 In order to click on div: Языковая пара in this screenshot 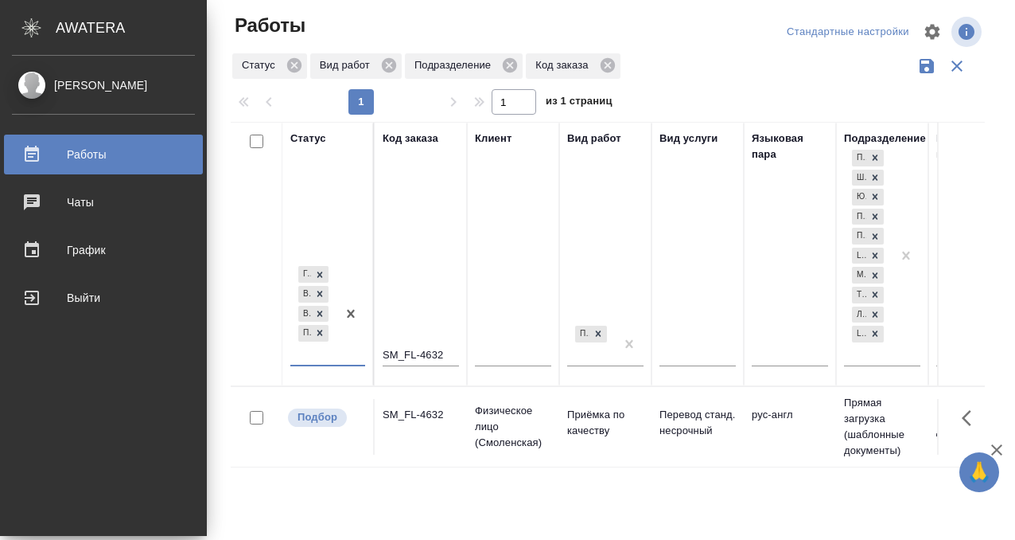, I will do `click(790, 146)`.